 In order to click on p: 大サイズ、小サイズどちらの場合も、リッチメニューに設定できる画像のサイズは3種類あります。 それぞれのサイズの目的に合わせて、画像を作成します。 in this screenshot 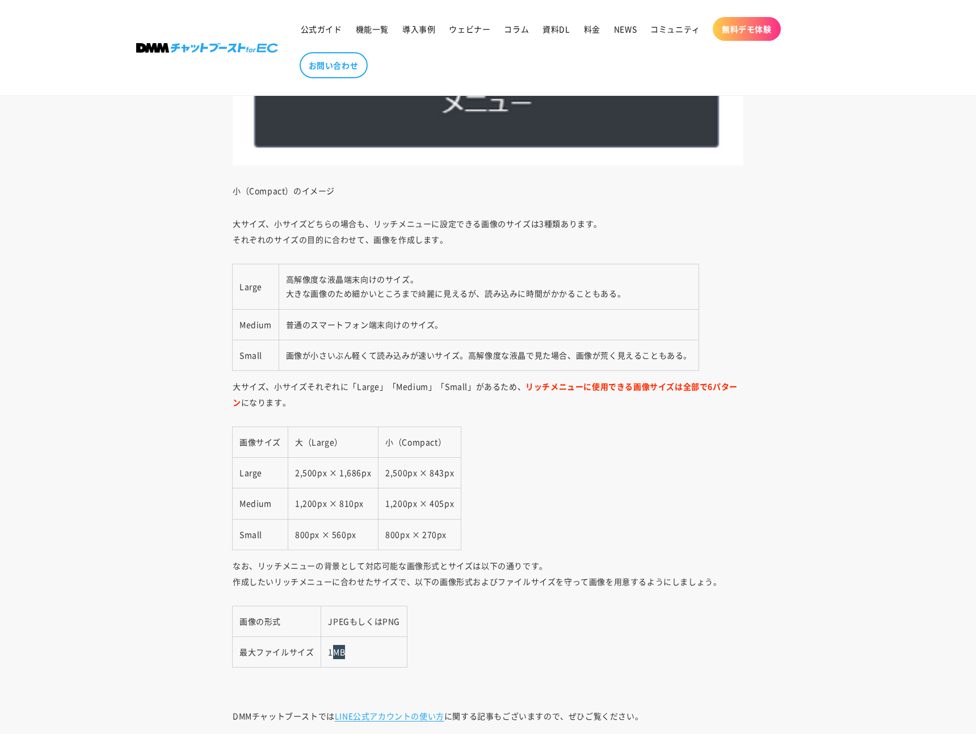, I will do `click(488, 232)`.